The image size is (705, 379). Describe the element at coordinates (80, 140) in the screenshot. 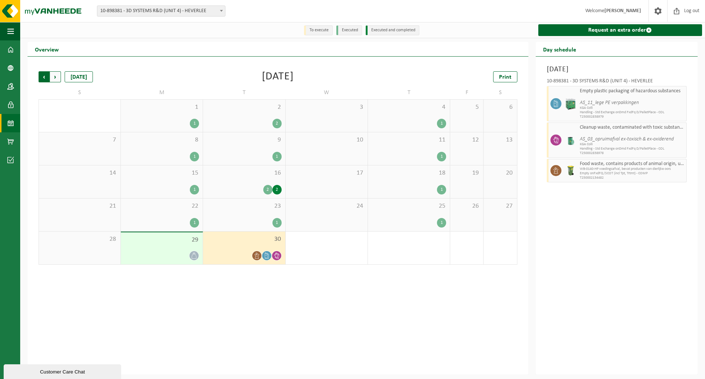

I see `span: 7` at that location.